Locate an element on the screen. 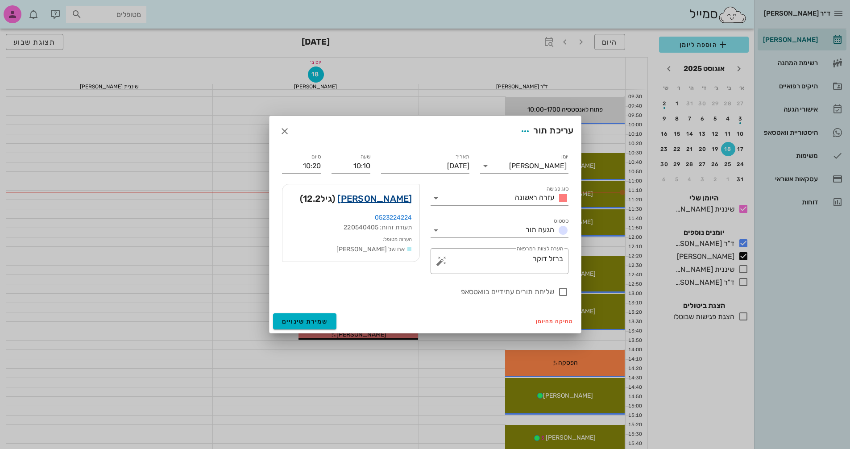  label: יומן is located at coordinates (564, 157).